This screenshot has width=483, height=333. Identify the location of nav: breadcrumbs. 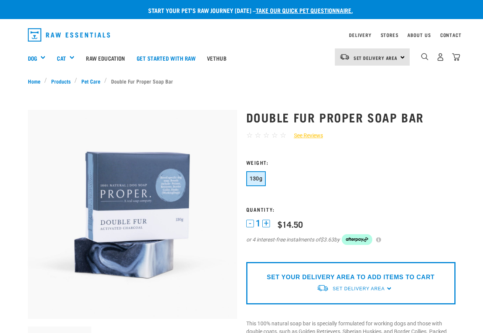
(242, 81).